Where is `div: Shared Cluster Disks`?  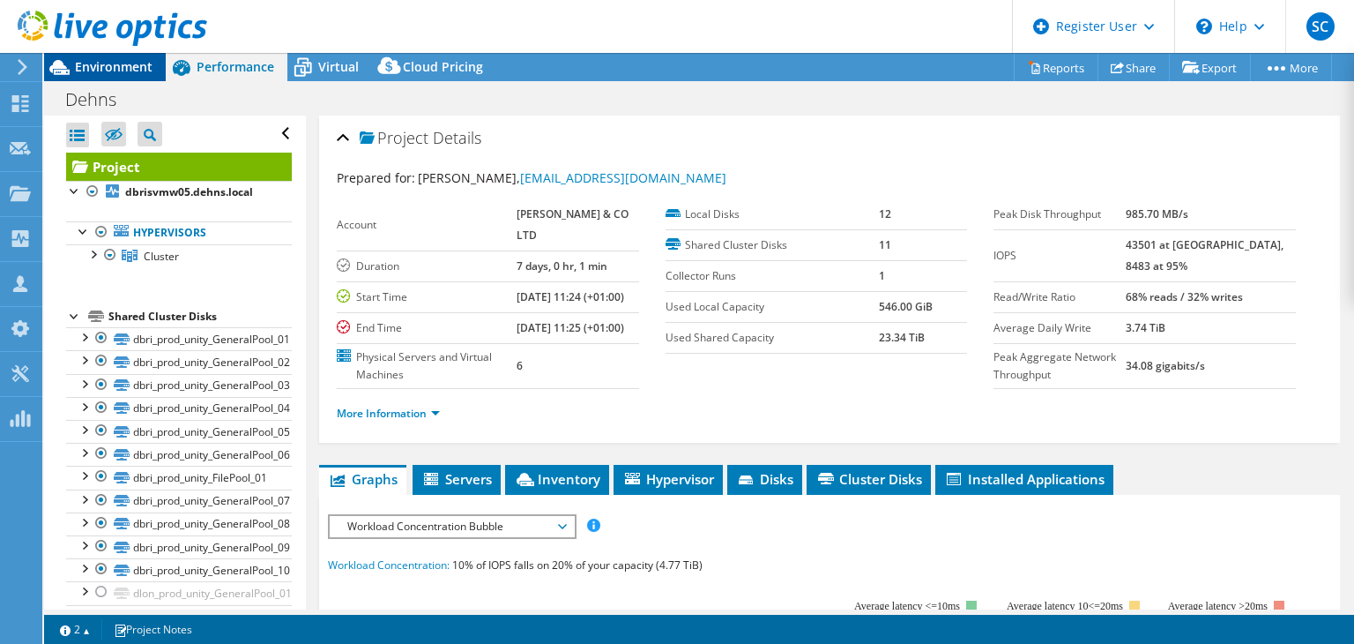 div: Shared Cluster Disks is located at coordinates (200, 317).